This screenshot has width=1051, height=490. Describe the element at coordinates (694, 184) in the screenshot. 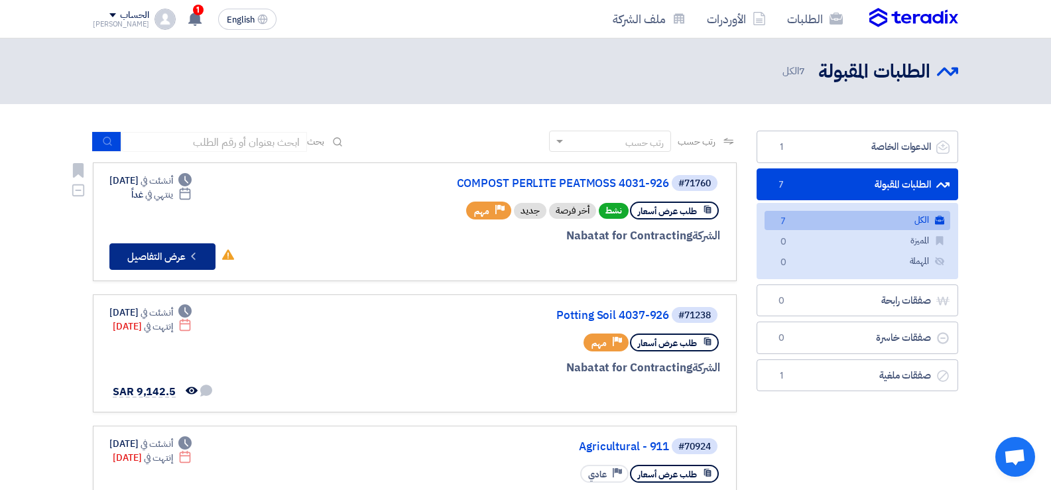

I see `div: #71760` at that location.